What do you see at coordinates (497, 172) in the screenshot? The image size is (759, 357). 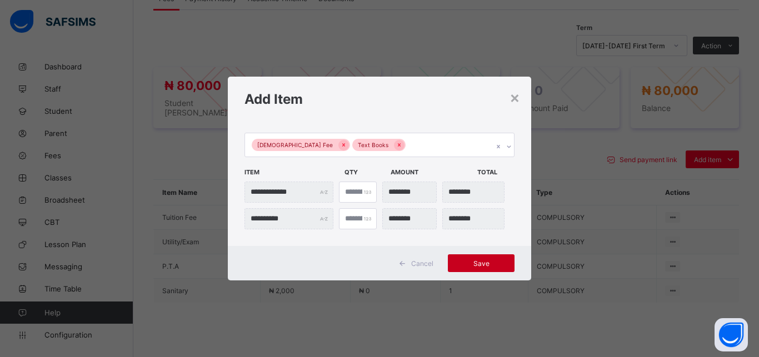 I see `span: Total` at bounding box center [497, 172].